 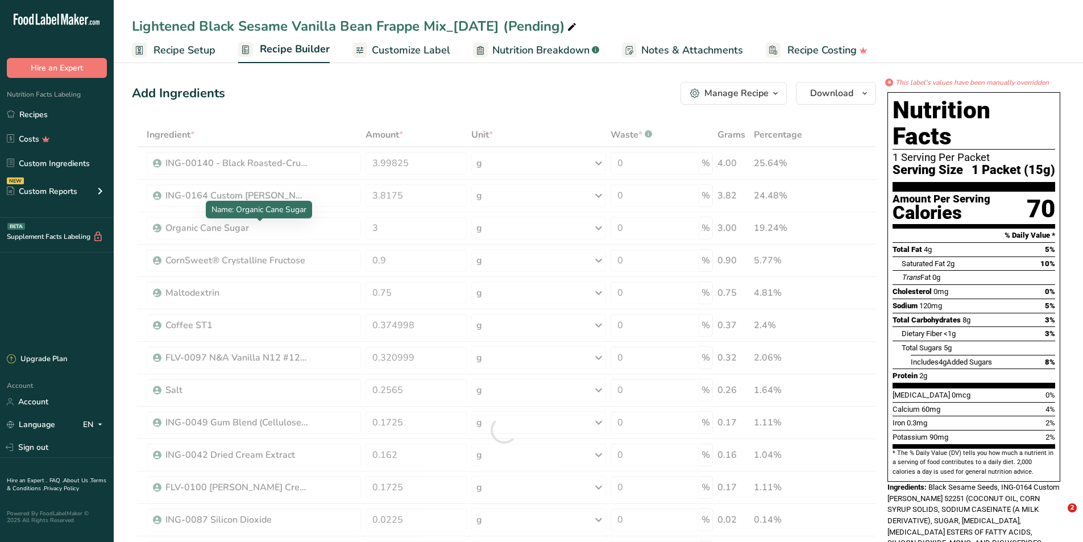 What do you see at coordinates (974, 157) in the screenshot?
I see `div: 1 Serving Per Packet` at bounding box center [974, 157].